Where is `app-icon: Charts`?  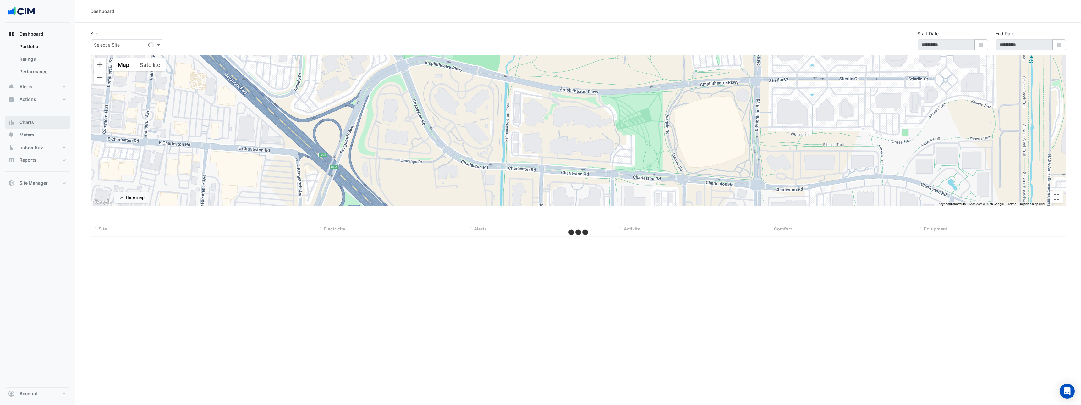
app-icon: Charts is located at coordinates (11, 122).